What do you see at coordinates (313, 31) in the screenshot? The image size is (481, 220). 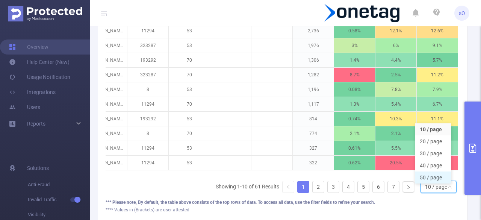 I see `p: 2,736` at bounding box center [313, 31].